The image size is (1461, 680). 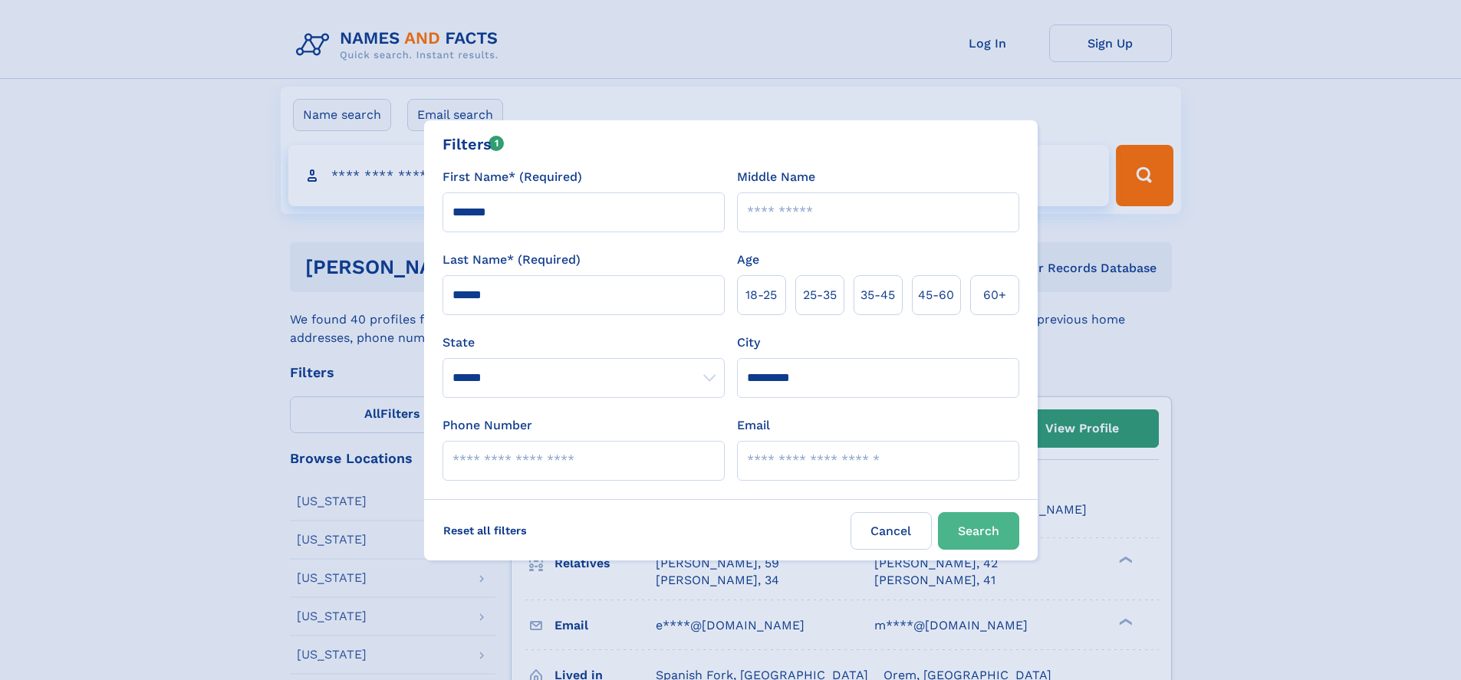 I want to click on label: Cancel, so click(x=891, y=531).